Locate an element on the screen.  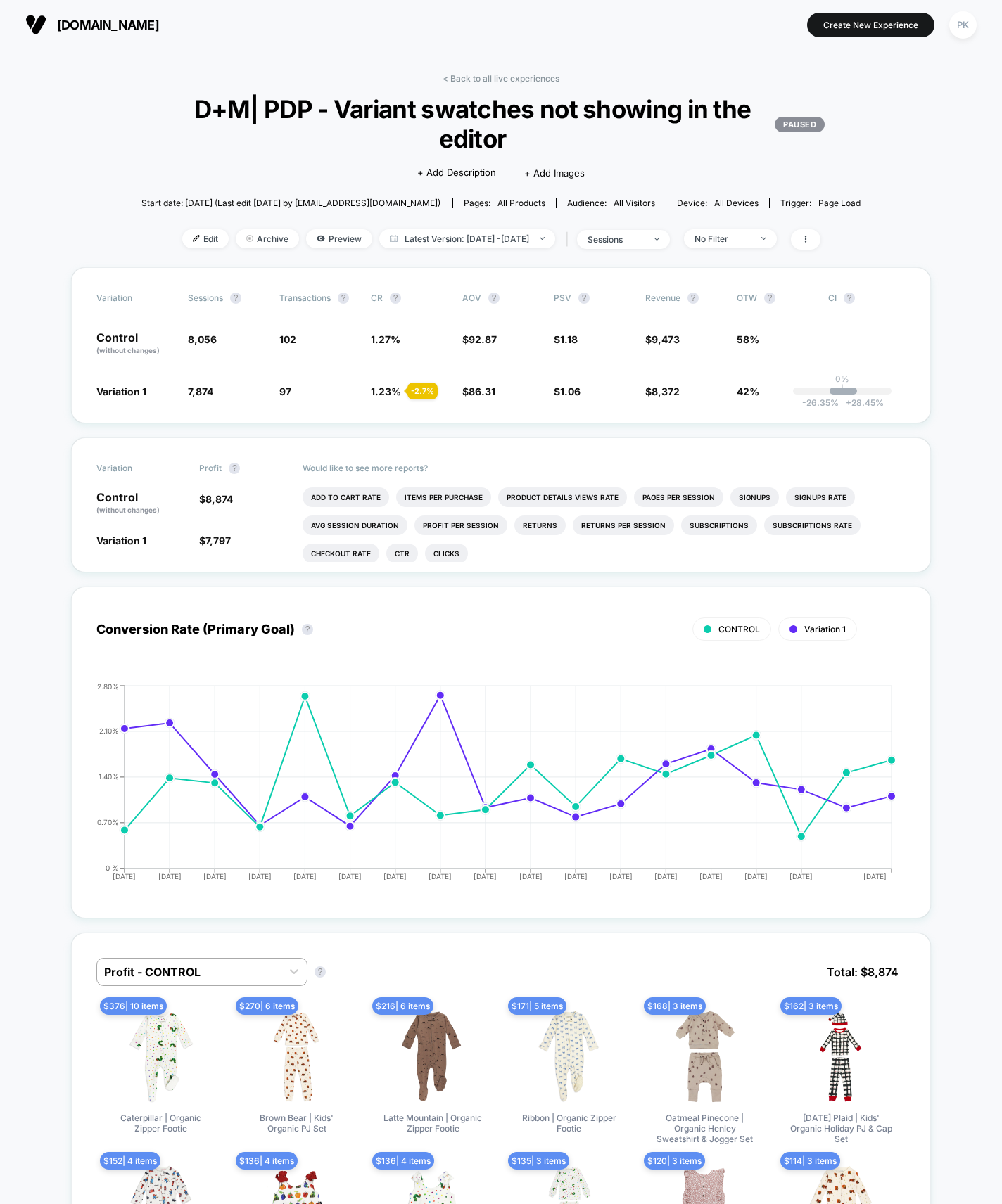
div: Pages: is located at coordinates (505, 202).